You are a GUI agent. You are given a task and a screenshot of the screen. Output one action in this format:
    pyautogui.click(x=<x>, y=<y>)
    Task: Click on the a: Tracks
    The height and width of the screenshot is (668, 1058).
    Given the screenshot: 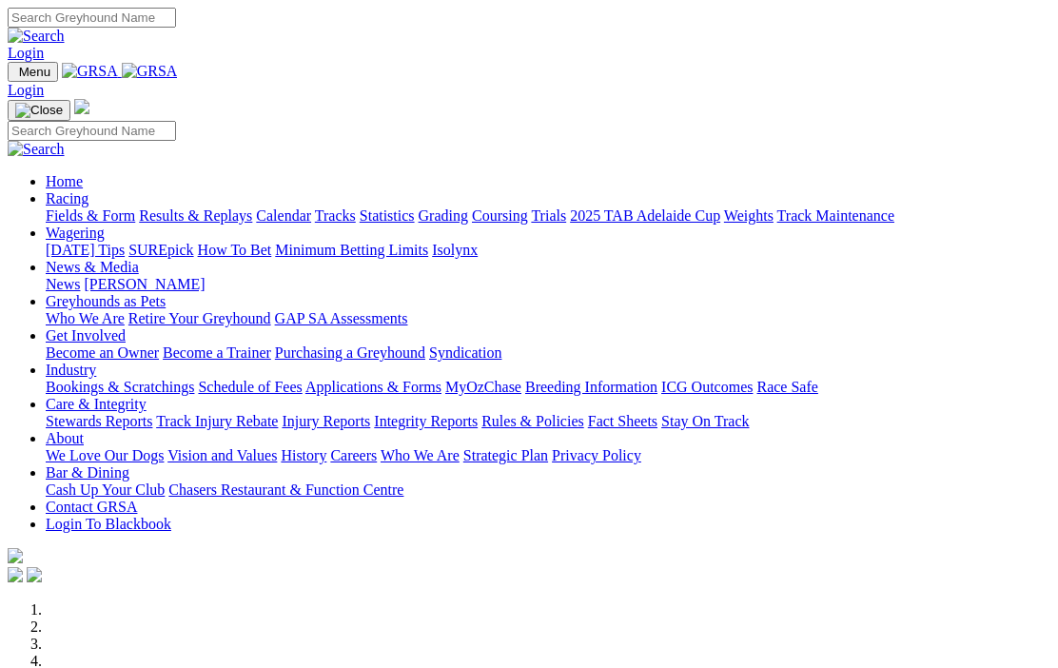 What is the action you would take?
    pyautogui.click(x=335, y=215)
    